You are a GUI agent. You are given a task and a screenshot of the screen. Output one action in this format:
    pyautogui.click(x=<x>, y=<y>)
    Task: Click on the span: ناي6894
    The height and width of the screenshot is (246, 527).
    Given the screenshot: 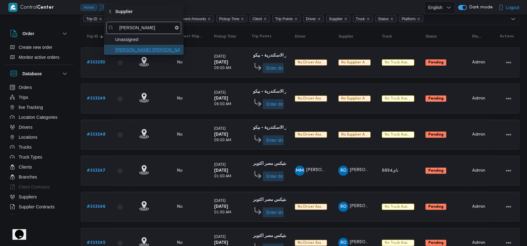 What is the action you would take?
    pyautogui.click(x=390, y=171)
    